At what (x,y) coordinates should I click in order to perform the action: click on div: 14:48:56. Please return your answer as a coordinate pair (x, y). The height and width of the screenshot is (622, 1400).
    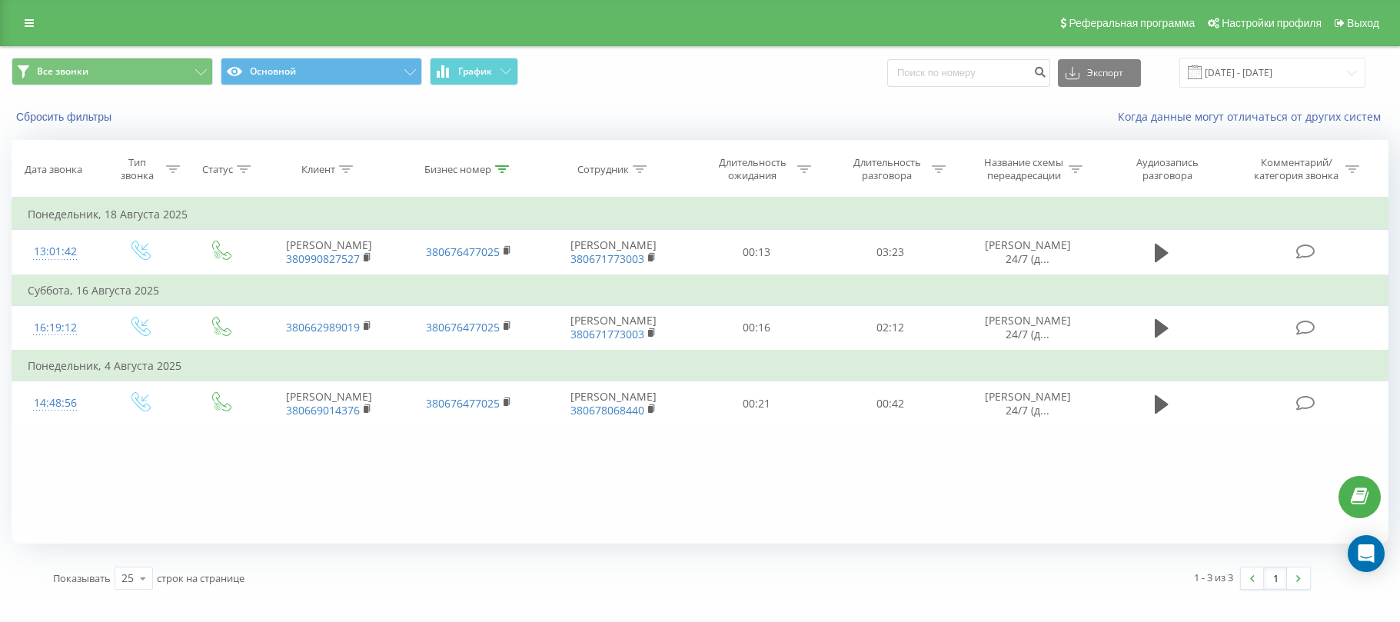
    Looking at the image, I should click on (55, 403).